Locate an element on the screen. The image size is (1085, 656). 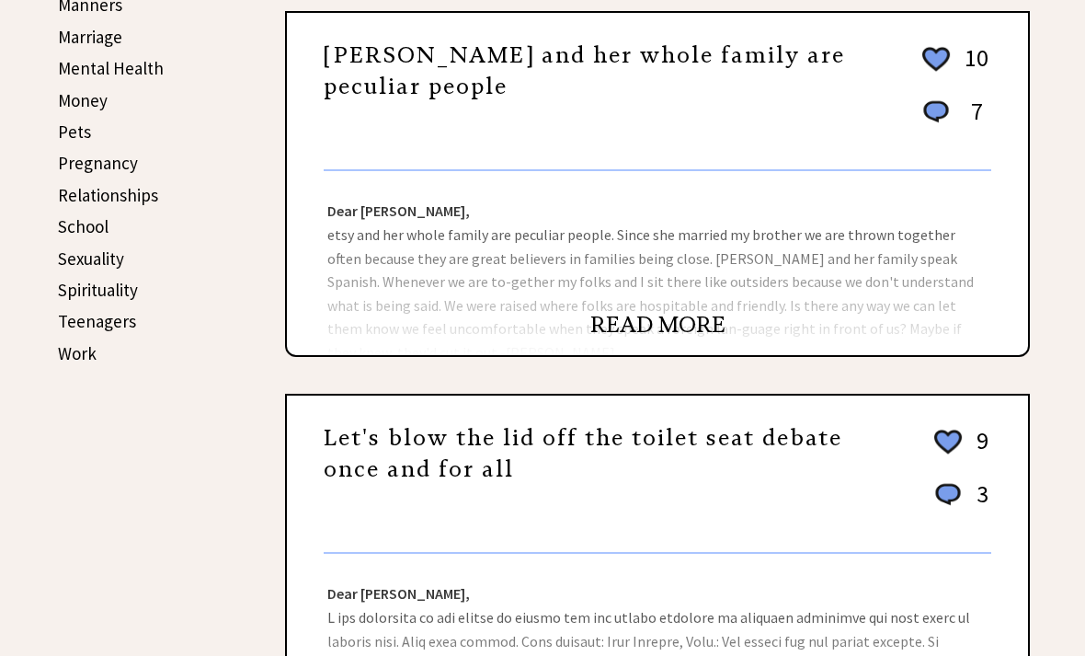
a: Relationships is located at coordinates (108, 195).